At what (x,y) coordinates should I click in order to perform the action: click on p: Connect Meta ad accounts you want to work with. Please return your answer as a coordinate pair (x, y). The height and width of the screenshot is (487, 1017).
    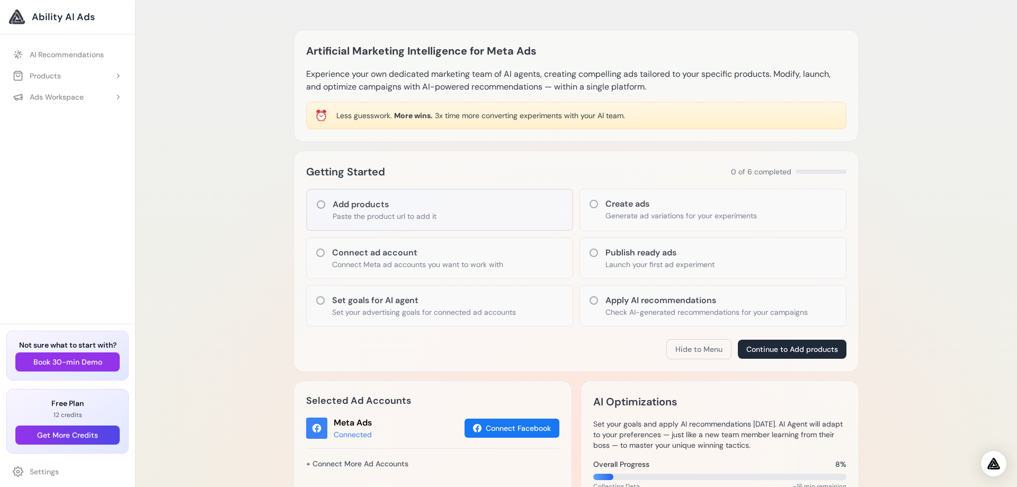
    Looking at the image, I should click on (417, 264).